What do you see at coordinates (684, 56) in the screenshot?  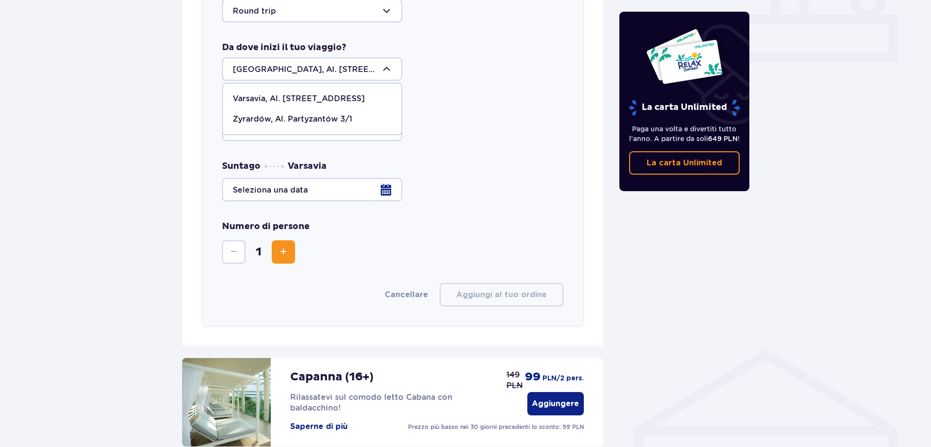 I see `img: Due tessere d'ingresso a Suntago con la scritta "RELAX ILLIMITATO", su sfondo bianco con foglie t...` at bounding box center [684, 56].